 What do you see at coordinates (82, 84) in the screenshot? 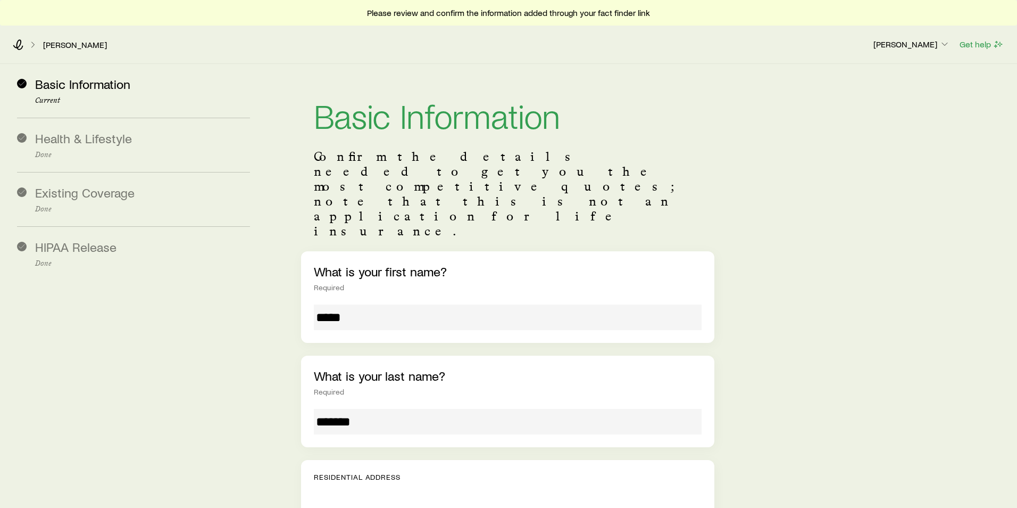
I see `span: Basic Information` at bounding box center [82, 84].